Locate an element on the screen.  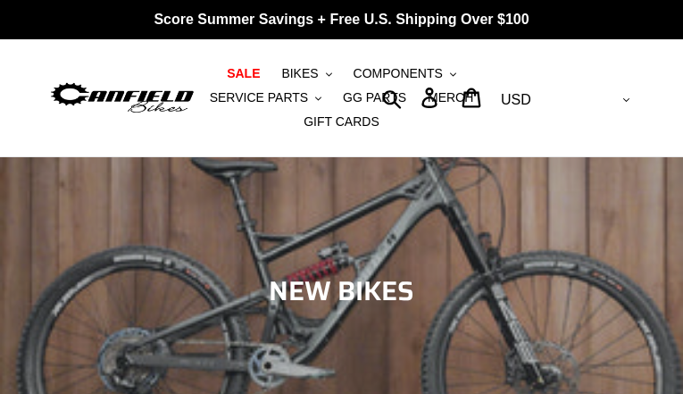
a: GG PARTS is located at coordinates (374, 97).